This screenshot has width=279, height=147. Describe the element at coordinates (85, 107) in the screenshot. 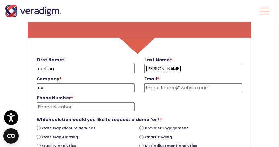

I see `input: Phone Number` at that location.